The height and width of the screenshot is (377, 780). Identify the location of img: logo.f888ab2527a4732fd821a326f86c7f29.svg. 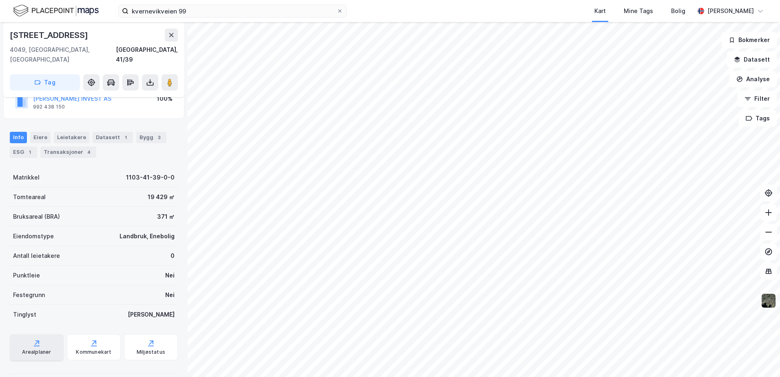
(56, 11).